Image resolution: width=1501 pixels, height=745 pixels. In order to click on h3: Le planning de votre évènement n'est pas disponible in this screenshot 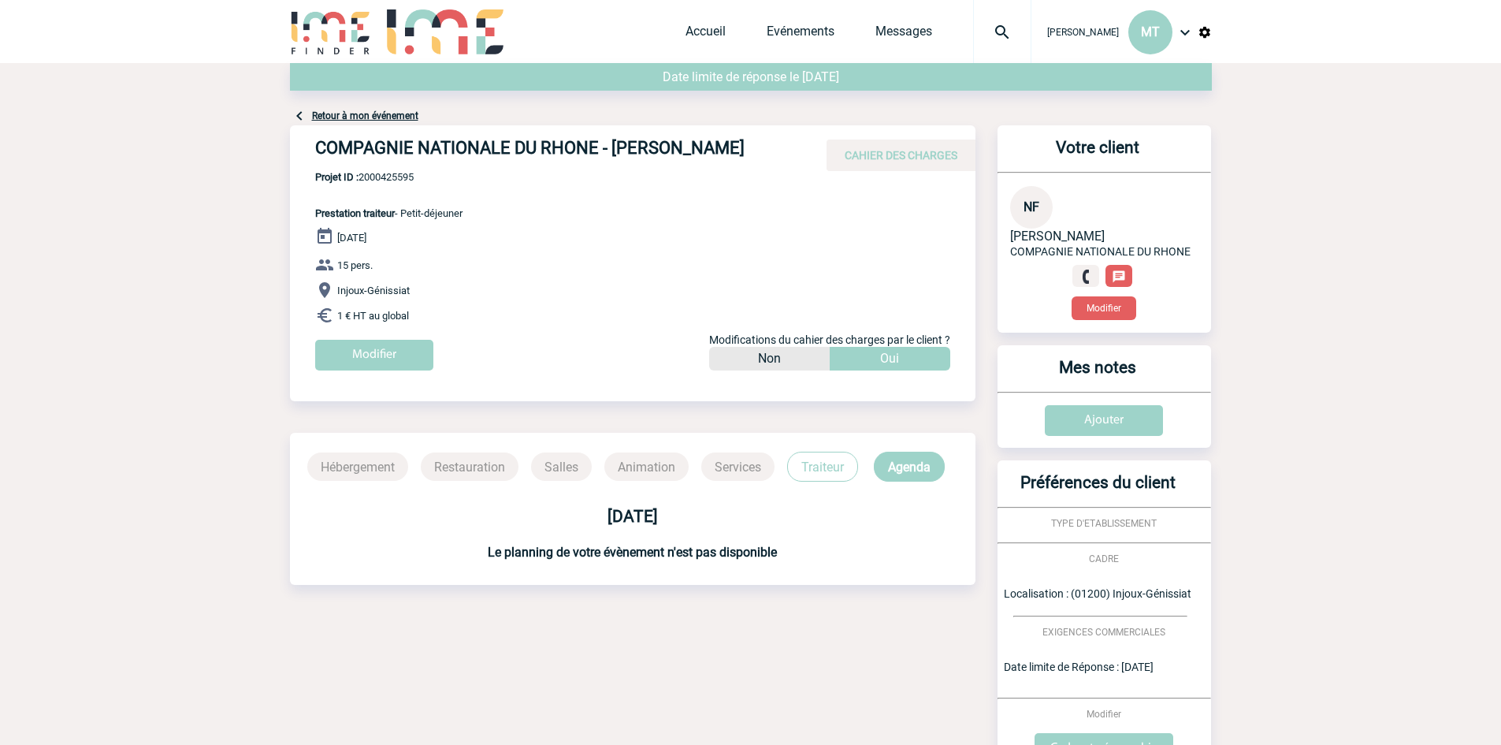, I will do `click(633, 552)`.